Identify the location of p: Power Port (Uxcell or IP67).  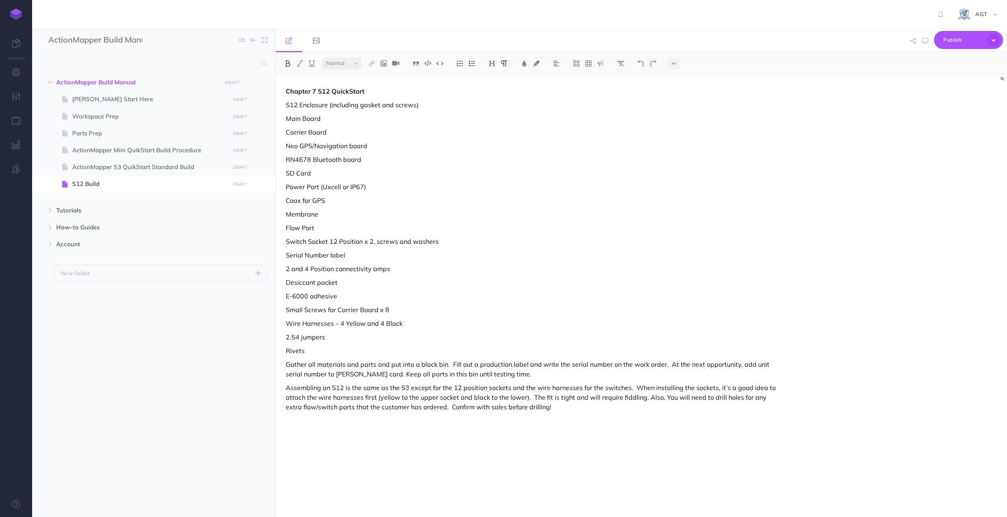
(532, 187).